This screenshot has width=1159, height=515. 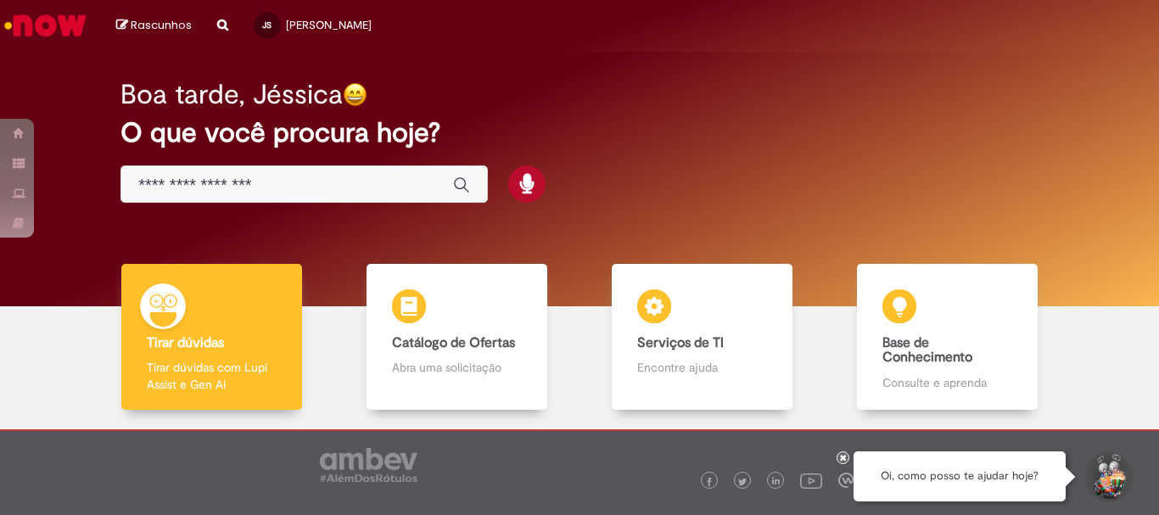 I want to click on img: logo_footer_youtube.png, so click(x=811, y=480).